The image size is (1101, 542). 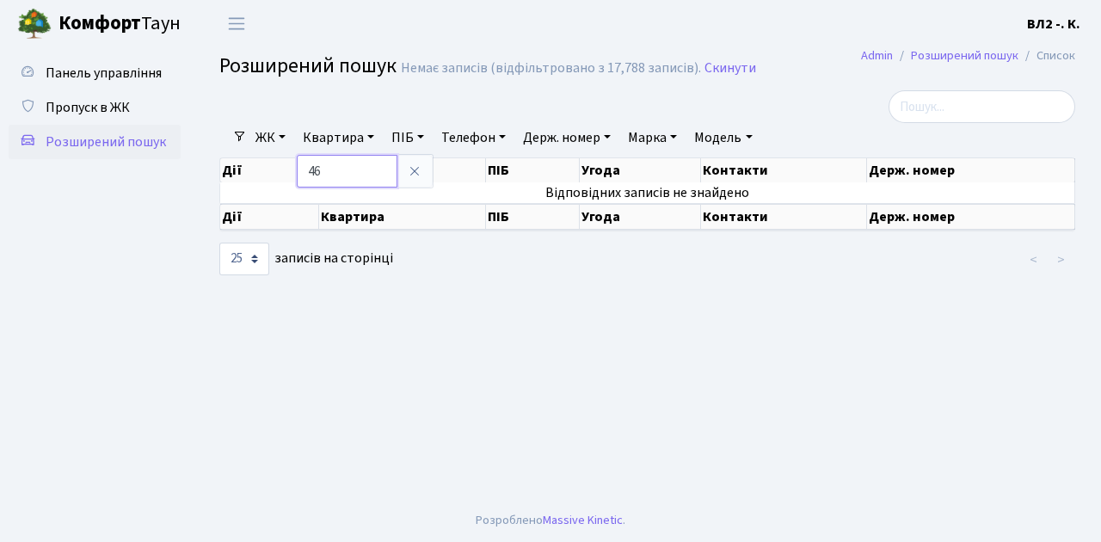 What do you see at coordinates (722, 138) in the screenshot?
I see `a: Модель` at bounding box center [722, 138].